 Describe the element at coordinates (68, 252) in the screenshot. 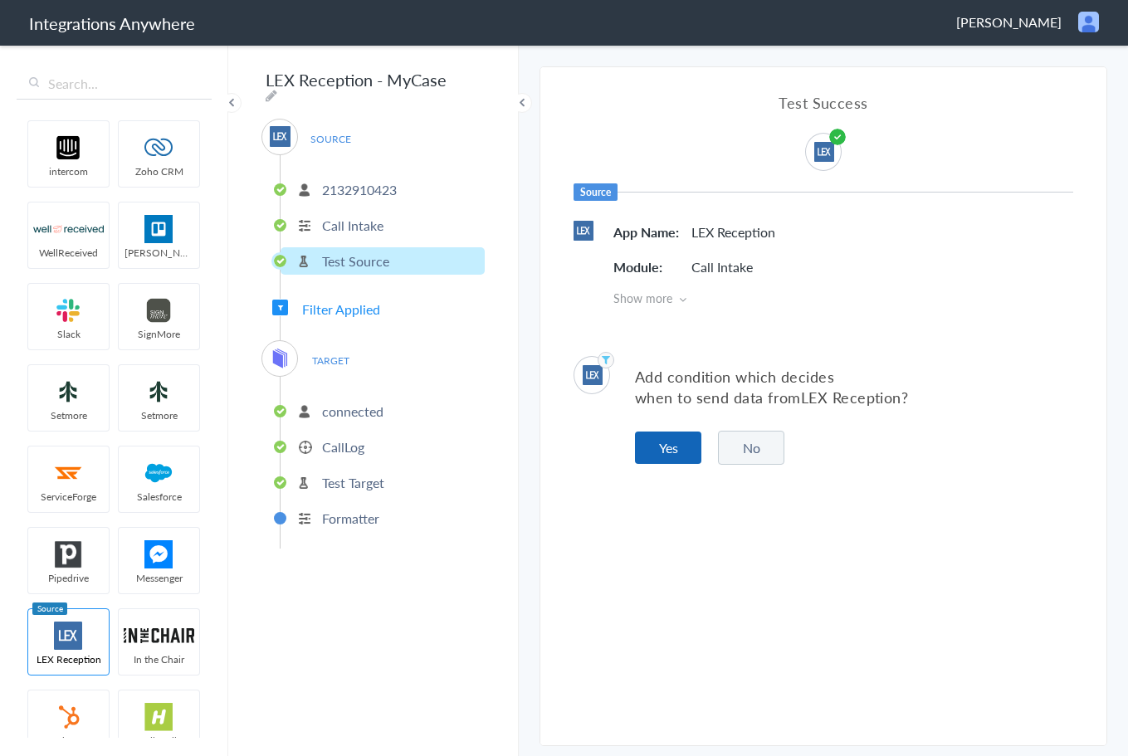

I see `span: WellReceived` at that location.